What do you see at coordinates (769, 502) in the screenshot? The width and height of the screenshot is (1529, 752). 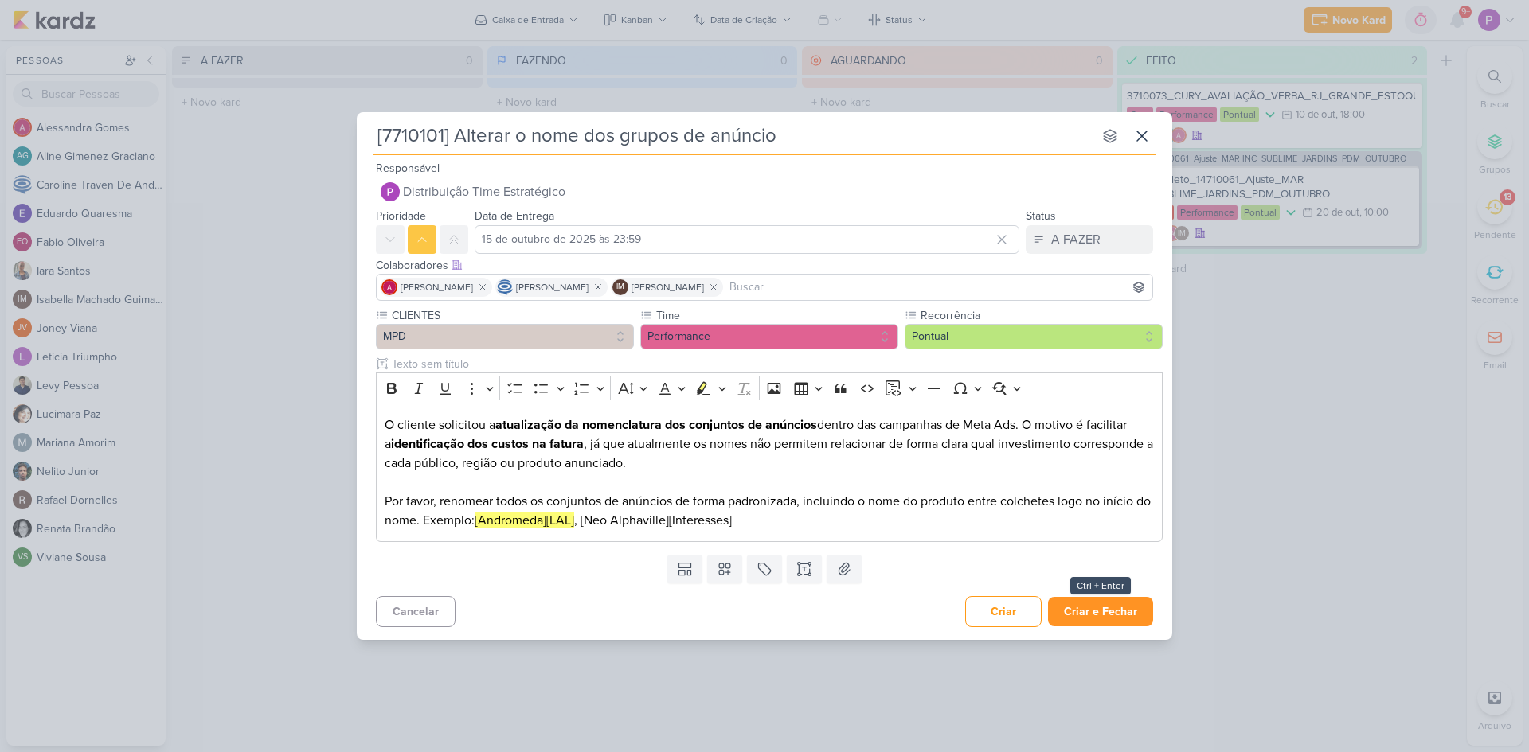 I see `p: ⁠⁠⁠⁠⁠⁠⁠ Por favor, renomear todos os conjuntos de anúncios de forma padronizada, incluindo o nome...` at bounding box center [769, 502].